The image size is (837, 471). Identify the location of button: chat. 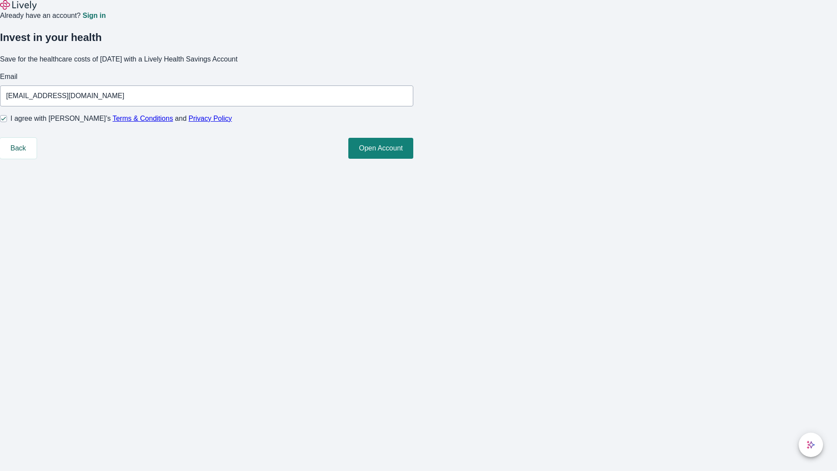
(811, 444).